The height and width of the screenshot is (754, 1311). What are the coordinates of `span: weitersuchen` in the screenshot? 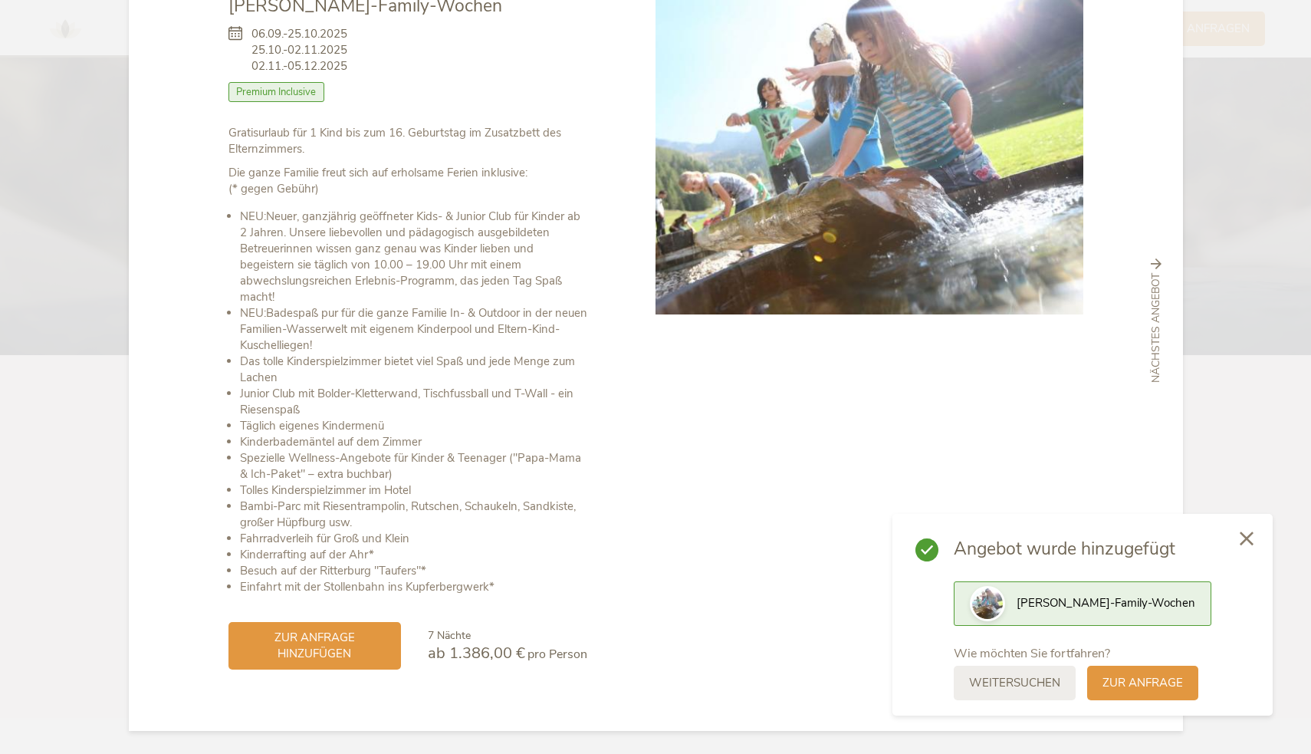 It's located at (1015, 683).